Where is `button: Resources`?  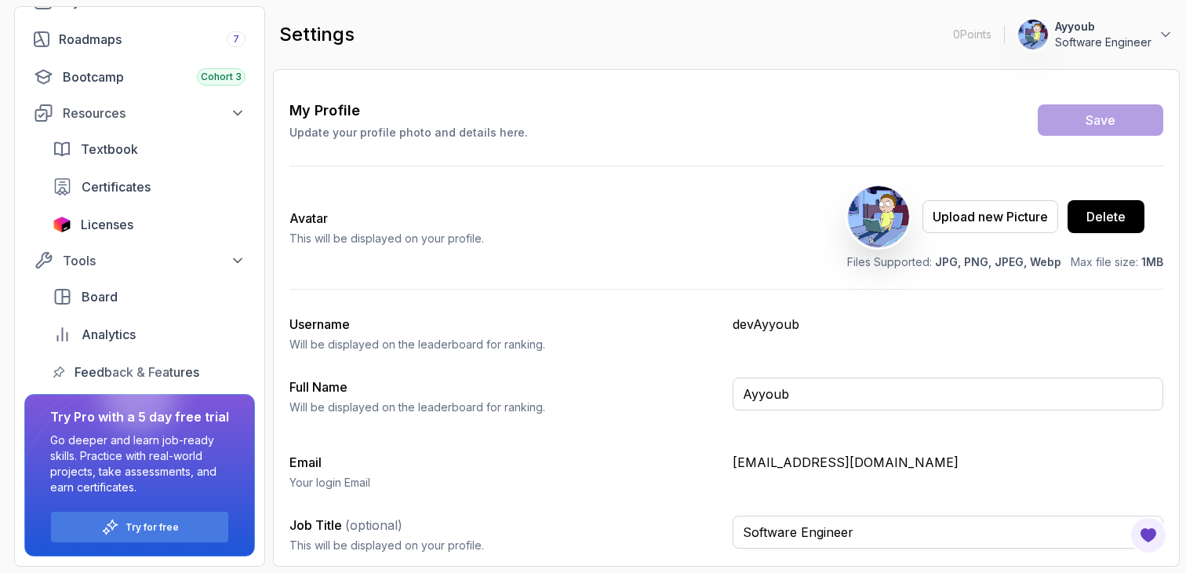
button: Resources is located at coordinates (140, 113).